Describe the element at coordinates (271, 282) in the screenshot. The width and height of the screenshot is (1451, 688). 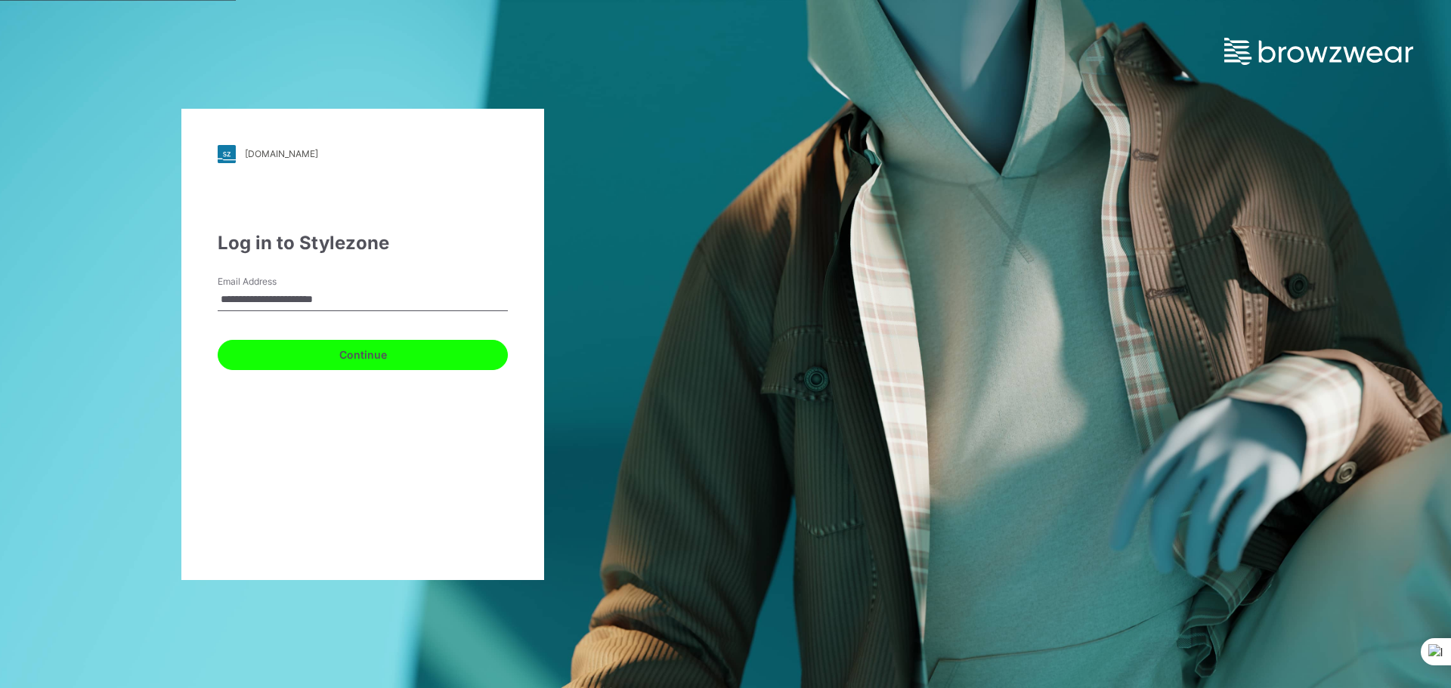
I see `label: Email Address` at that location.